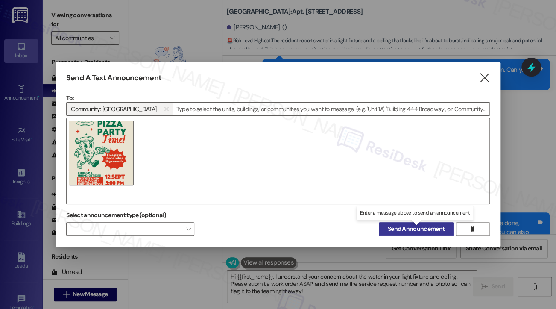 The width and height of the screenshot is (556, 309). I want to click on span: Send Announcement, so click(416, 228).